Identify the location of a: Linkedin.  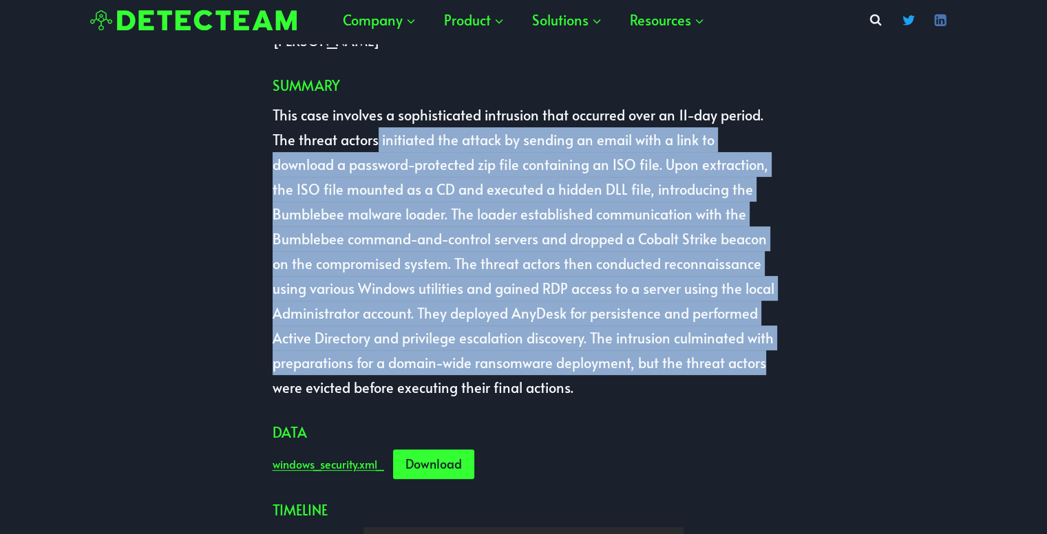
(940, 20).